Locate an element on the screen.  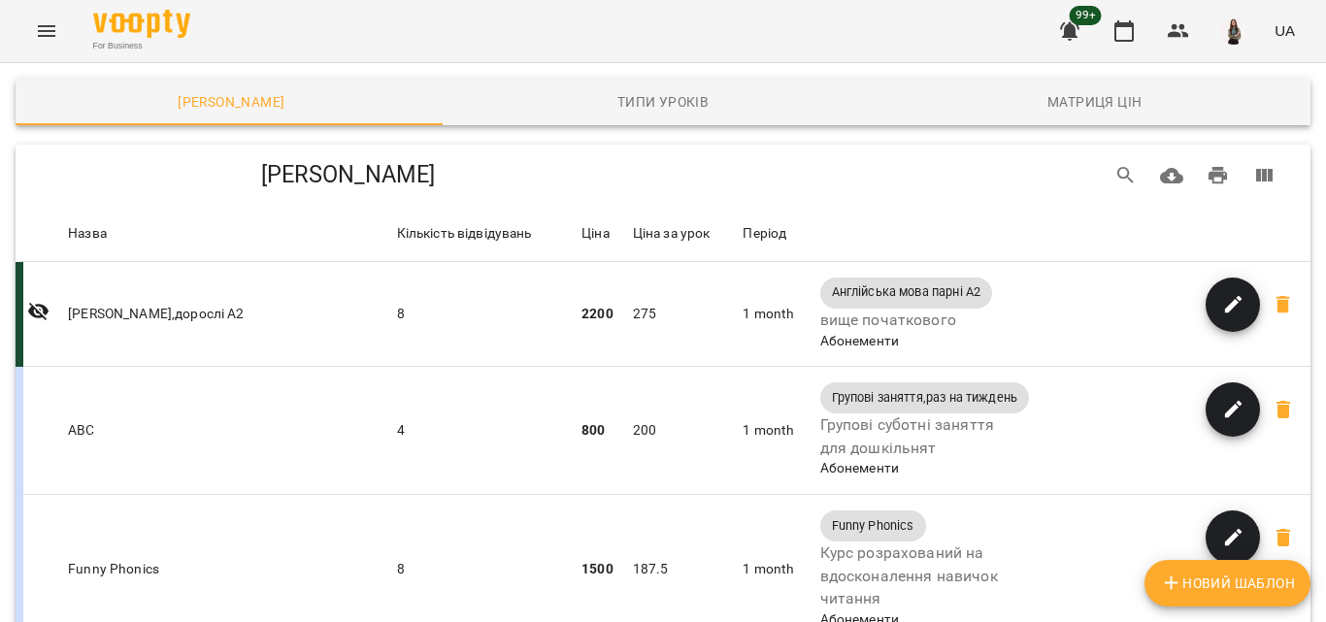
td: 200 is located at coordinates (685, 431).